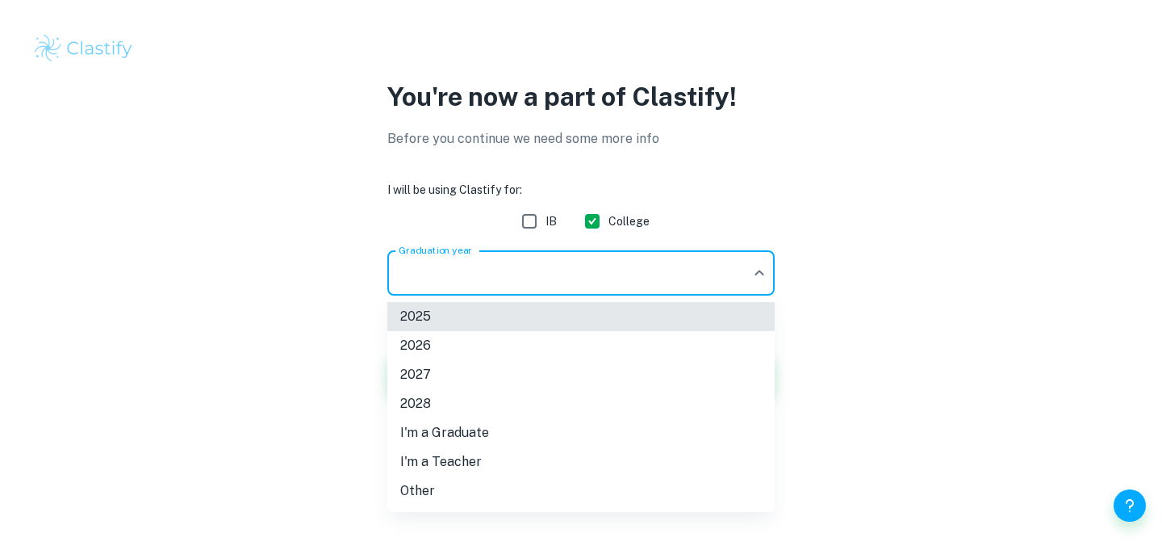 This screenshot has width=1162, height=546. What do you see at coordinates (581, 462) in the screenshot?
I see `li: I'm a Teacher` at bounding box center [581, 462].